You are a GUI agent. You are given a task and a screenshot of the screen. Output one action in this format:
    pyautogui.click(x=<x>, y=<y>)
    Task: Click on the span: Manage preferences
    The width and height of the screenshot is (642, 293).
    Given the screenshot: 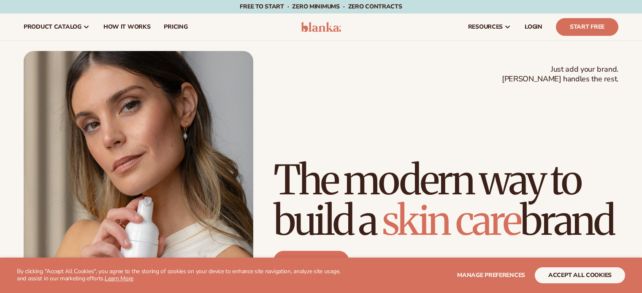 What is the action you would take?
    pyautogui.click(x=491, y=275)
    